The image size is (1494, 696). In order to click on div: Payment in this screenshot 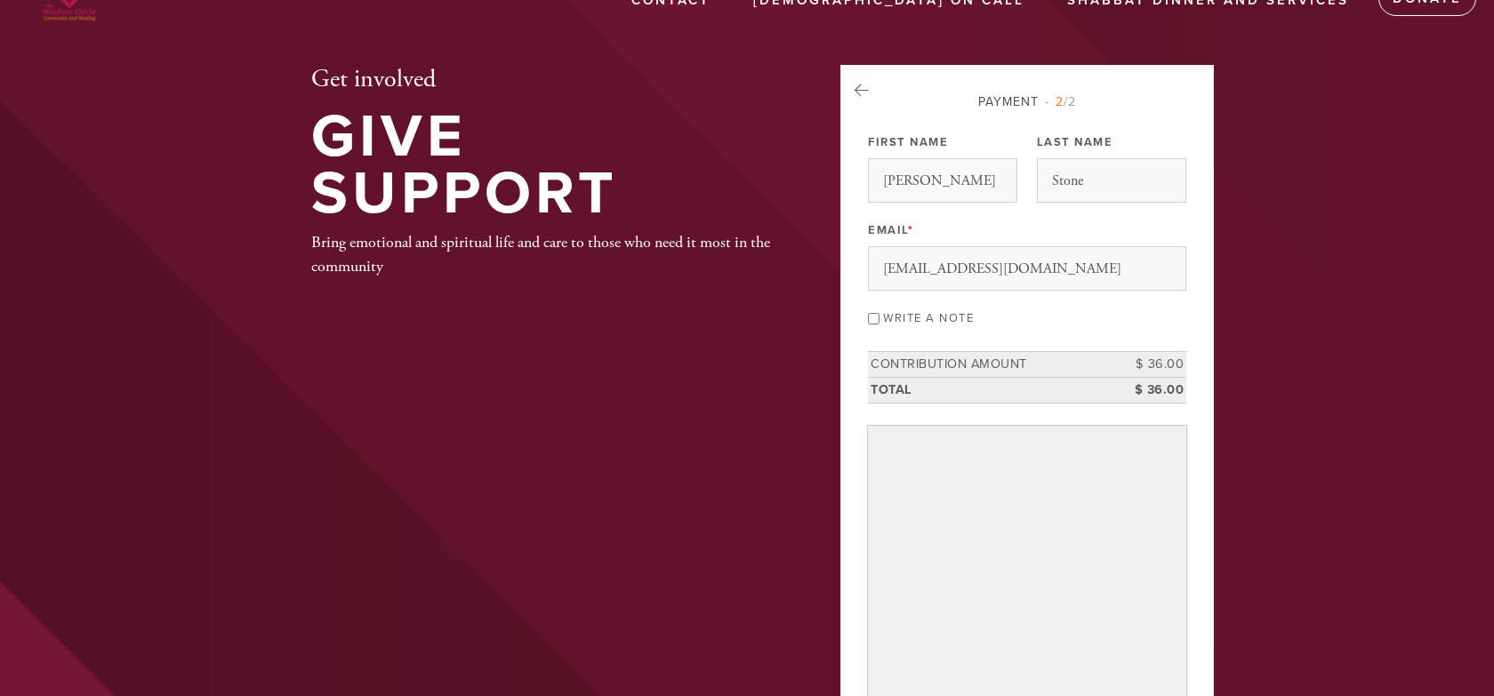, I will do `click(1027, 101)`.